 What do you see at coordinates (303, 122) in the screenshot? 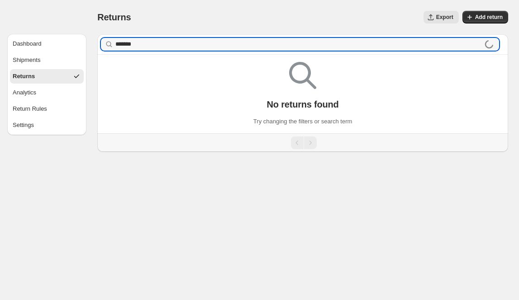
I see `p: Try changing the filters or search term` at bounding box center [303, 122].